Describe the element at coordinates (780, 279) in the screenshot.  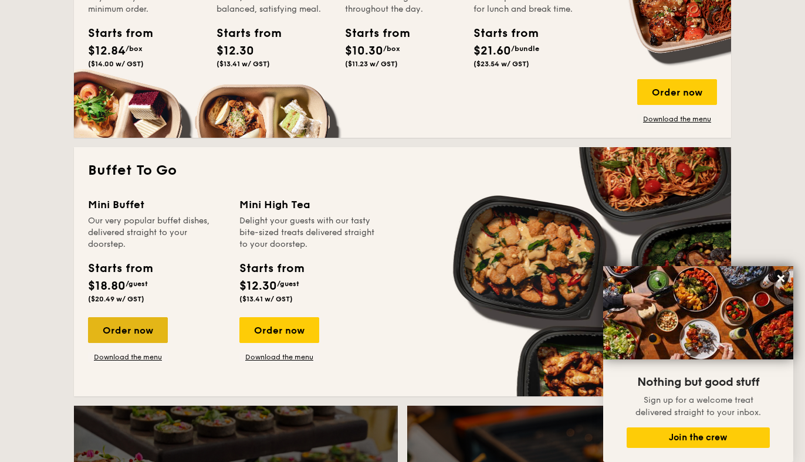
I see `button: Close` at that location.